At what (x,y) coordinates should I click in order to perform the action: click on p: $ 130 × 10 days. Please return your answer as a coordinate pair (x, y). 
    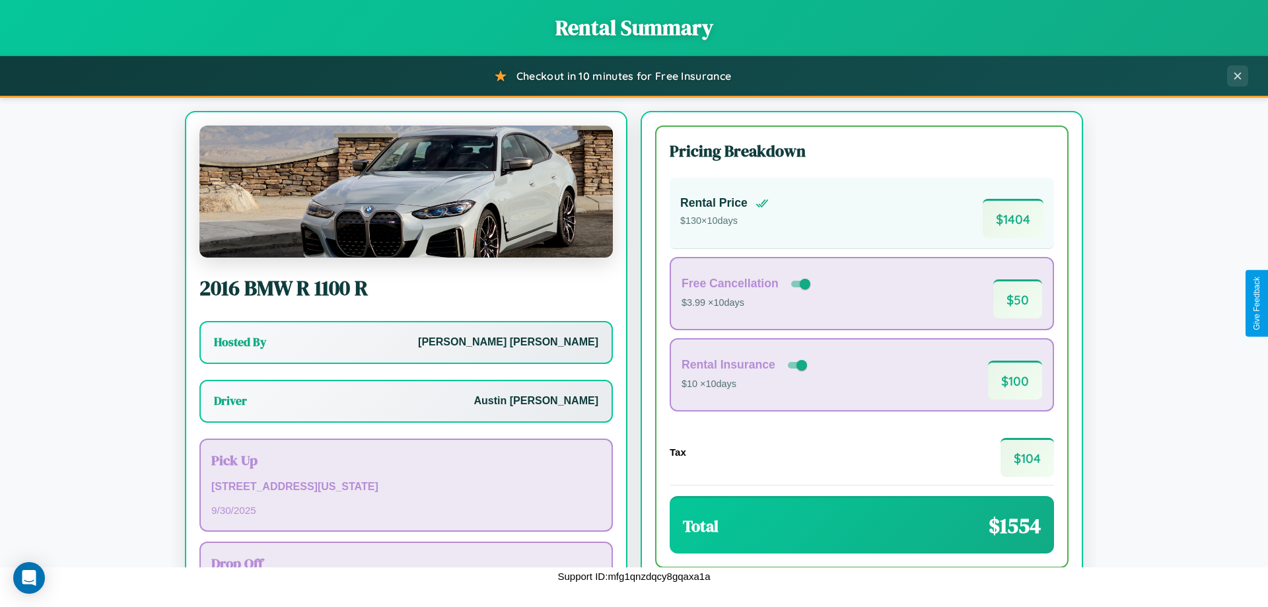
    Looking at the image, I should click on (724, 221).